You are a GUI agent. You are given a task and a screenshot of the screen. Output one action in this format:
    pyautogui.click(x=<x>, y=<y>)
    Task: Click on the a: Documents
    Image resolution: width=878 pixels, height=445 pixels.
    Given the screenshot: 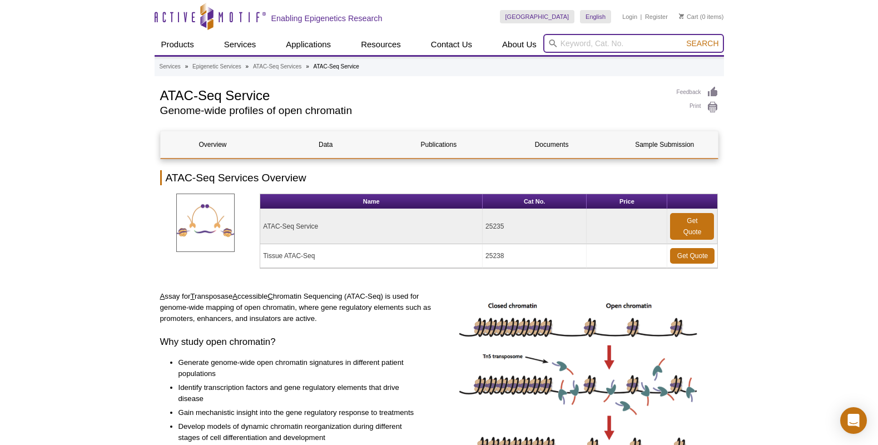 What is the action you would take?
    pyautogui.click(x=551, y=145)
    